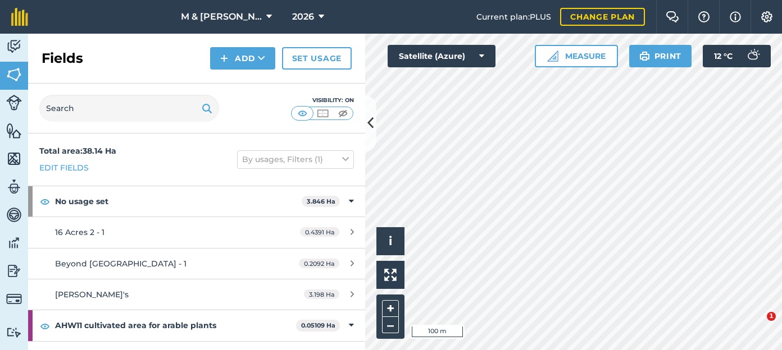 The image size is (782, 350). I want to click on a: Edit fields, so click(64, 168).